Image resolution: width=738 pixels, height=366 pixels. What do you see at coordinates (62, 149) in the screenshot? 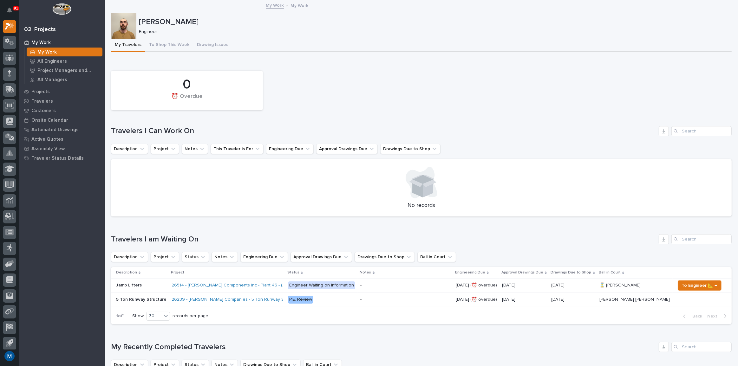
I see `a: Assembly View` at bounding box center [62, 149].